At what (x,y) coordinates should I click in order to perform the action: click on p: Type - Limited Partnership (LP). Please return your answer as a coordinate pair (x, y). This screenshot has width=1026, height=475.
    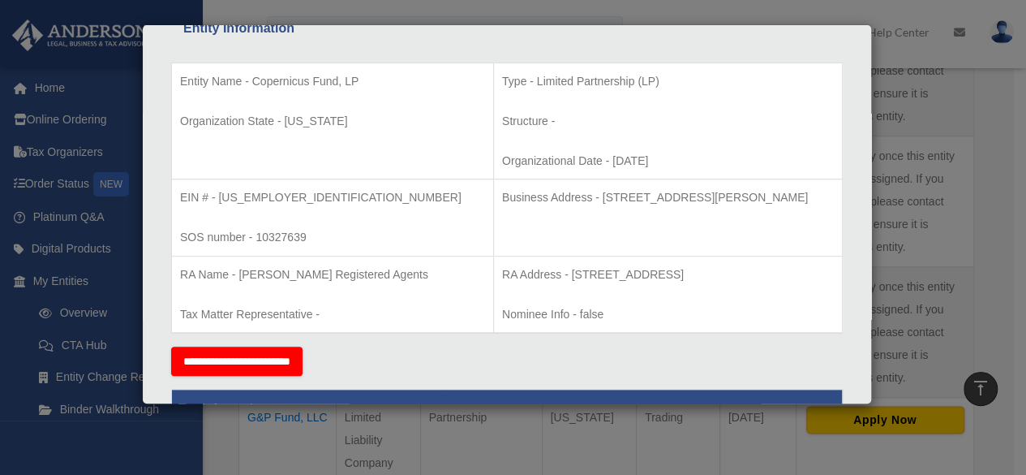
    Looking at the image, I should click on (668, 81).